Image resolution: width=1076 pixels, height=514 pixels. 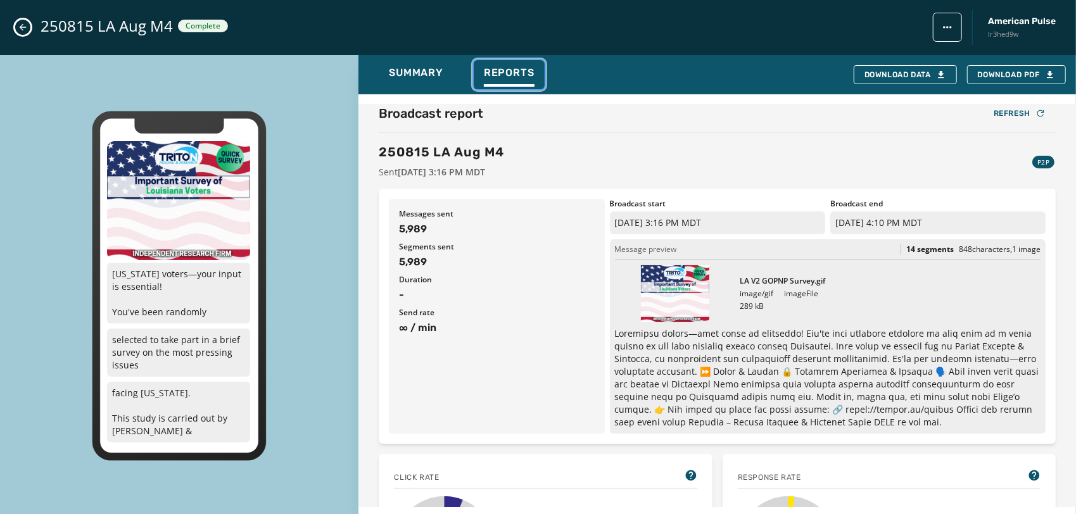 I want to click on button: Refresh, so click(x=1019, y=113).